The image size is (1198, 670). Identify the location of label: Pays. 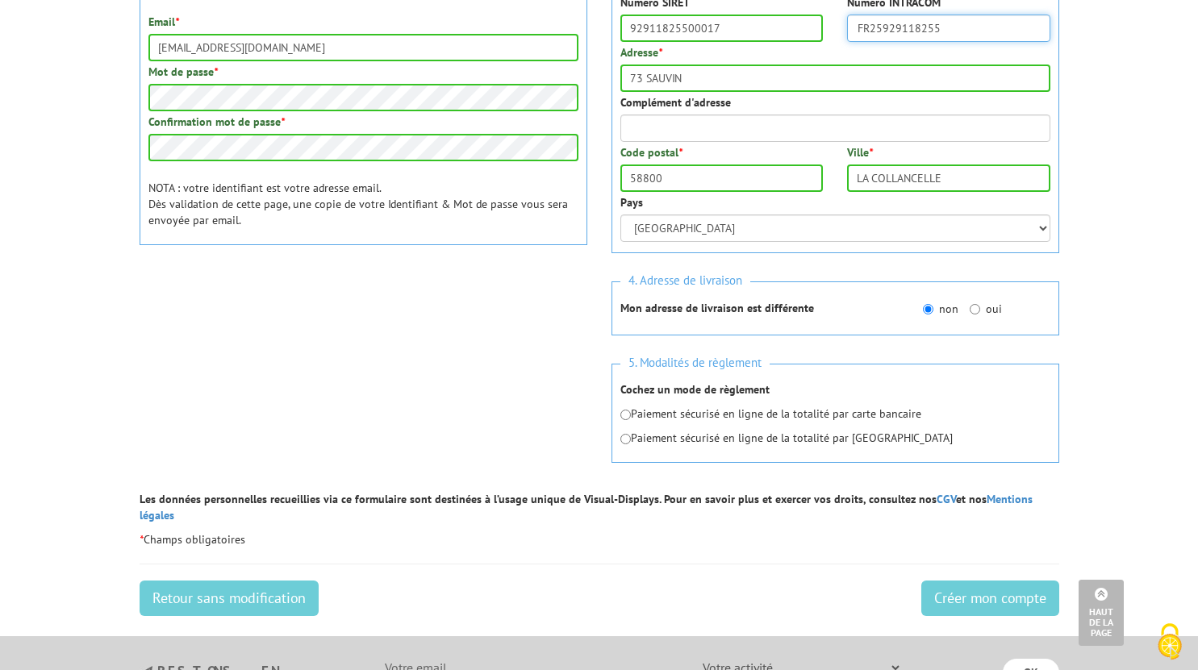
(632, 202).